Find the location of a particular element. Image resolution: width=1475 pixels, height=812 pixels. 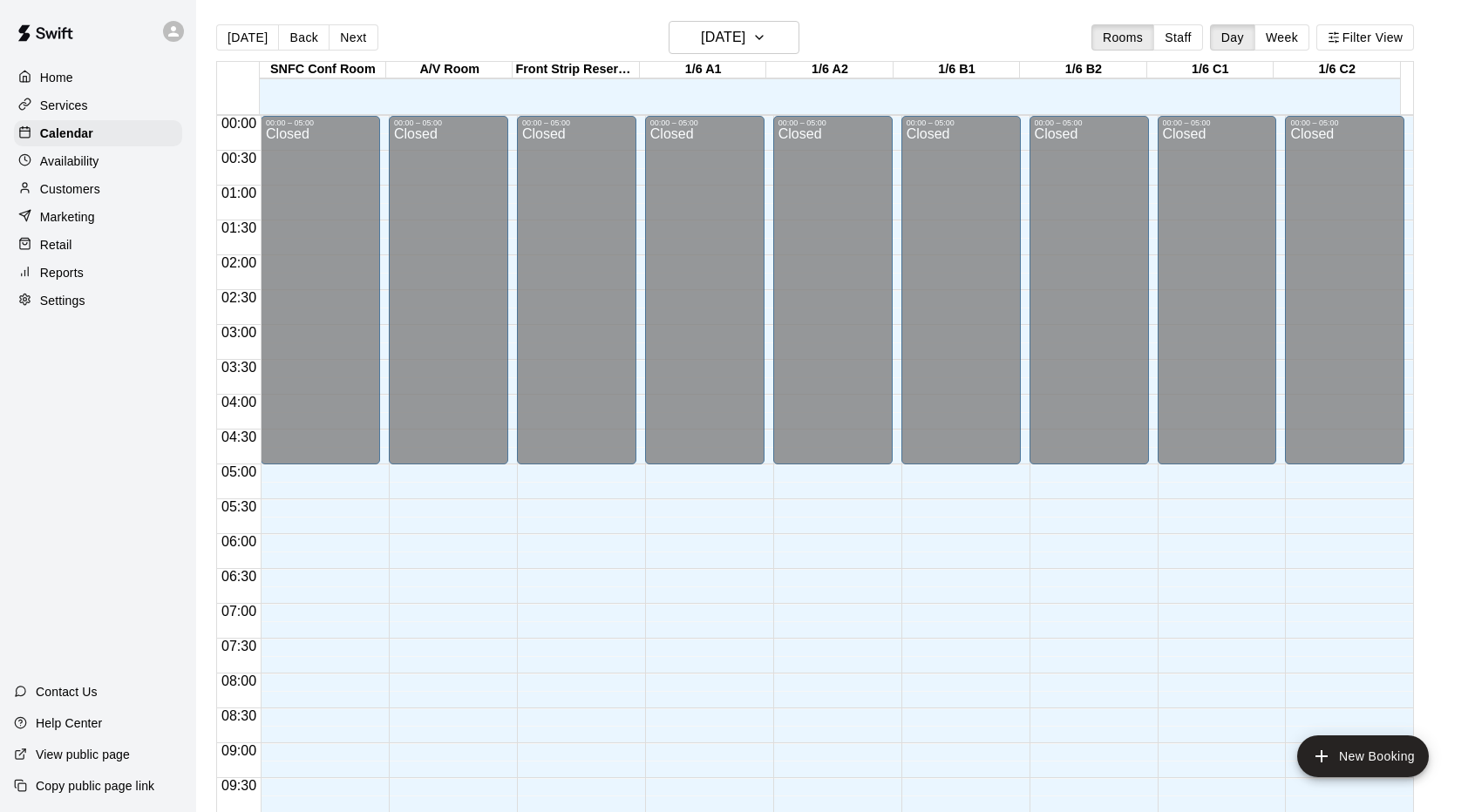

span: 03:30 is located at coordinates (238, 367).